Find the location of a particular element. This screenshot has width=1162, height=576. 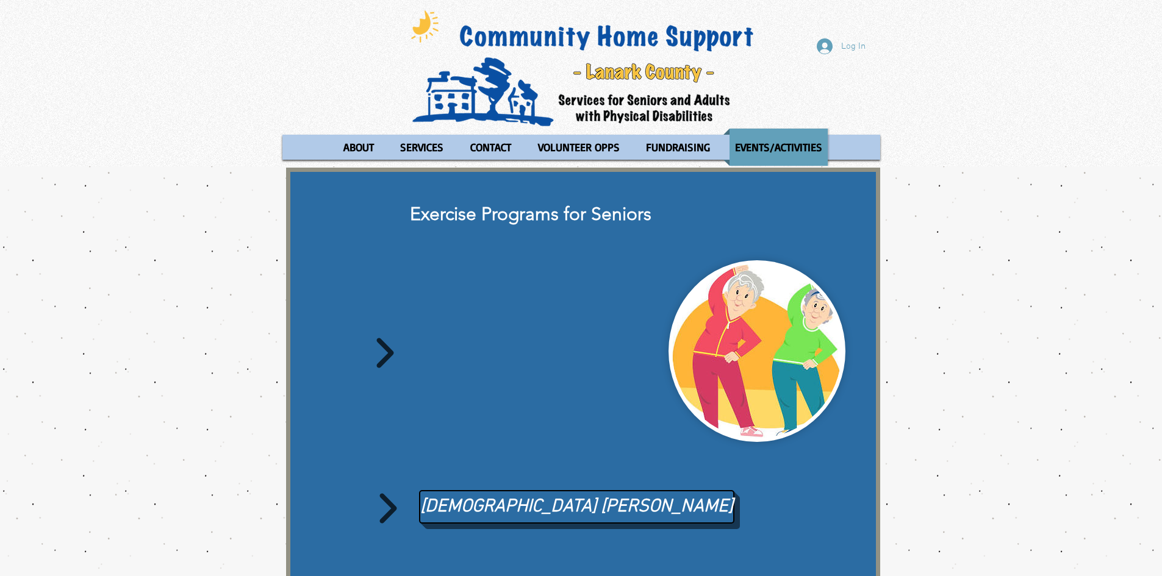

a: Taoist Tai Chi is located at coordinates (576, 507).